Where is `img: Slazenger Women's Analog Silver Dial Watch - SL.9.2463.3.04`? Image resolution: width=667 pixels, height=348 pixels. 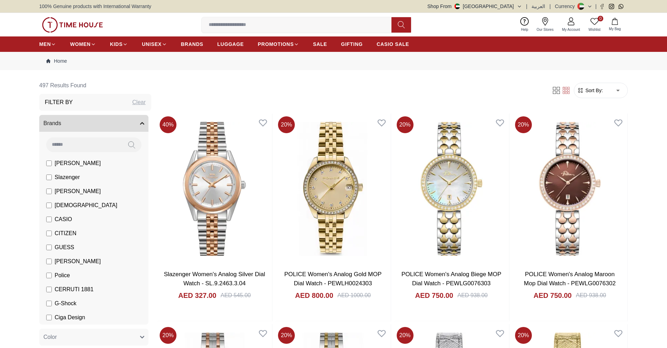 img: Slazenger Women's Analog Silver Dial Watch - SL.9.2463.3.04 is located at coordinates (214, 189).